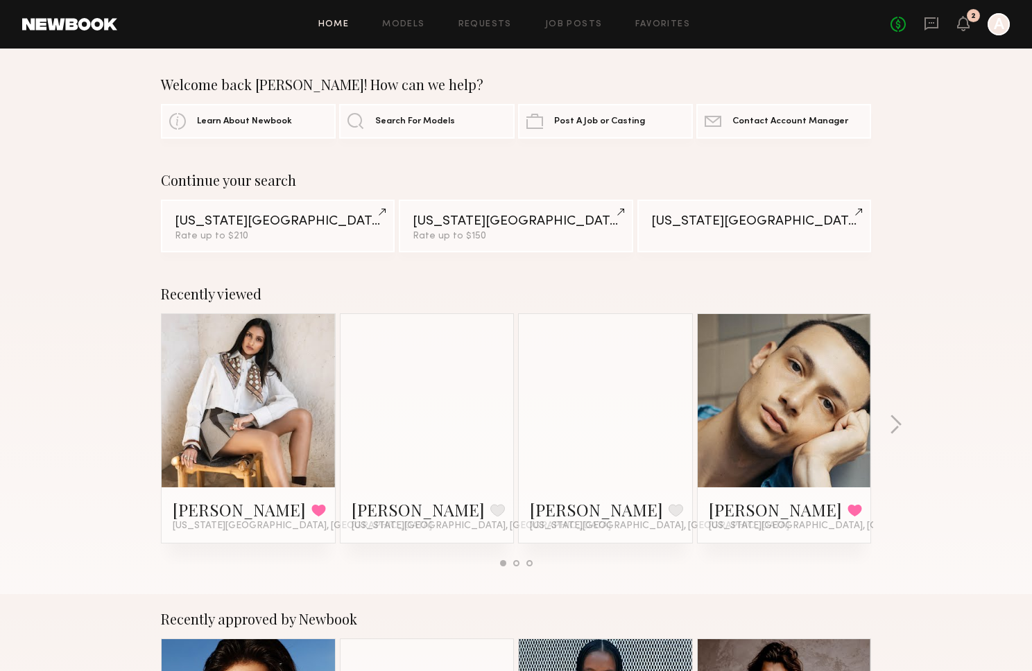  Describe the element at coordinates (248, 121) in the screenshot. I see `a: Learn About Newbook` at that location.